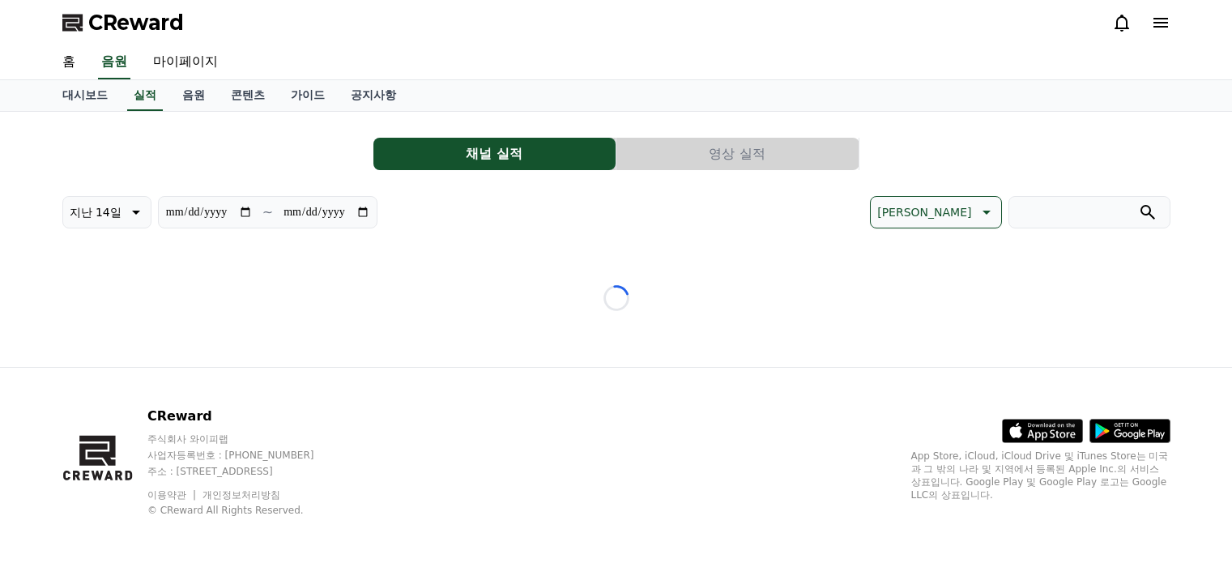 The image size is (1232, 563). Describe the element at coordinates (308, 96) in the screenshot. I see `a: 가이드` at that location.